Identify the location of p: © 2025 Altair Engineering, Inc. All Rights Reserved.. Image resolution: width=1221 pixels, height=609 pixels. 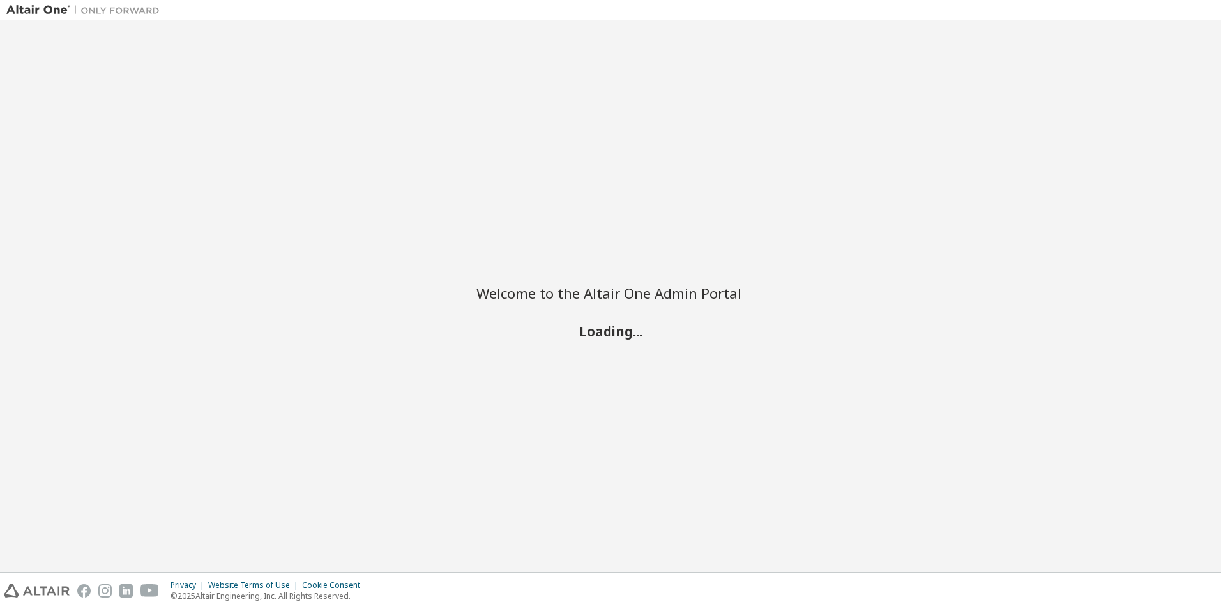
(269, 596).